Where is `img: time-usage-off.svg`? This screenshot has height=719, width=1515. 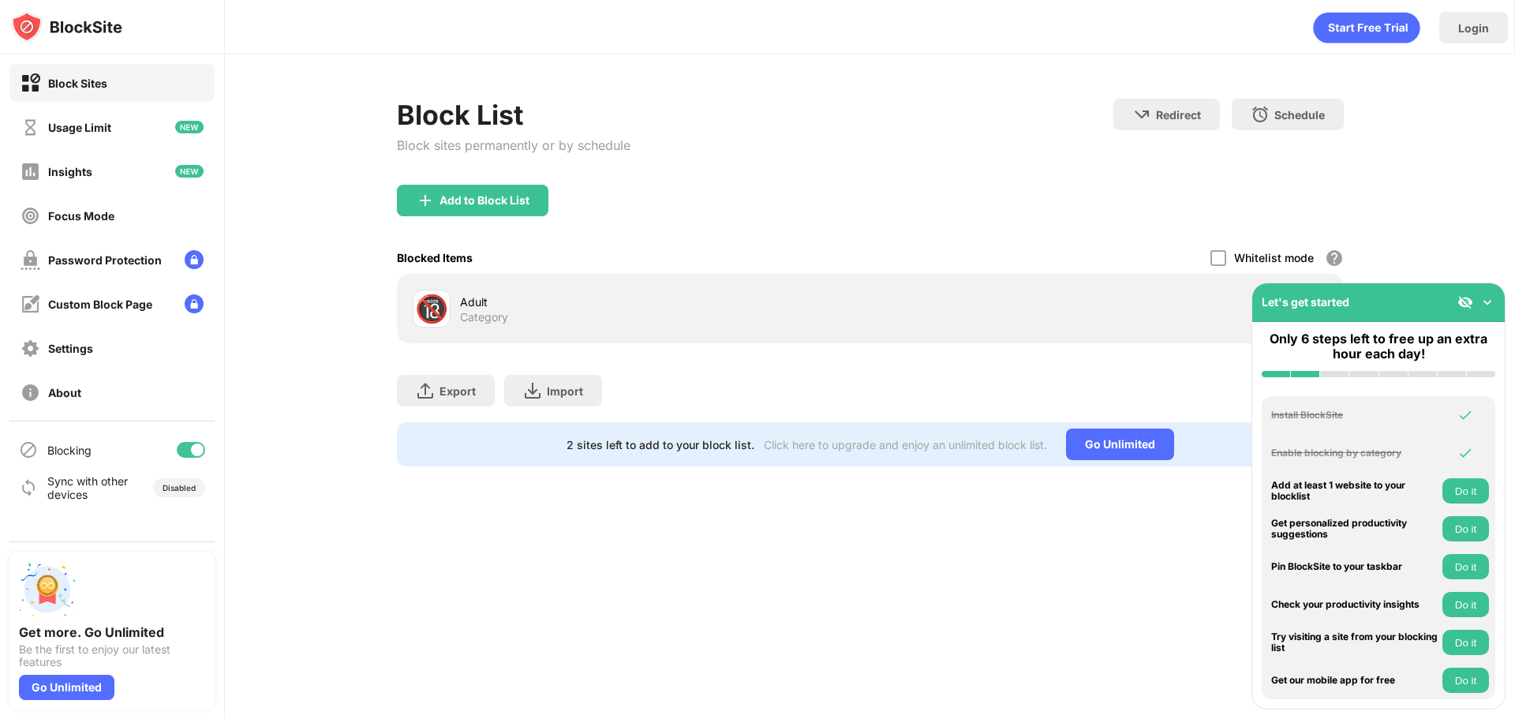 img: time-usage-off.svg is located at coordinates (30, 127).